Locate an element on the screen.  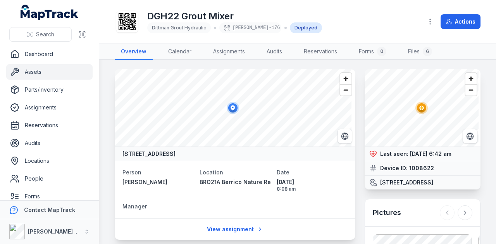
a: People is located at coordinates (49, 179).